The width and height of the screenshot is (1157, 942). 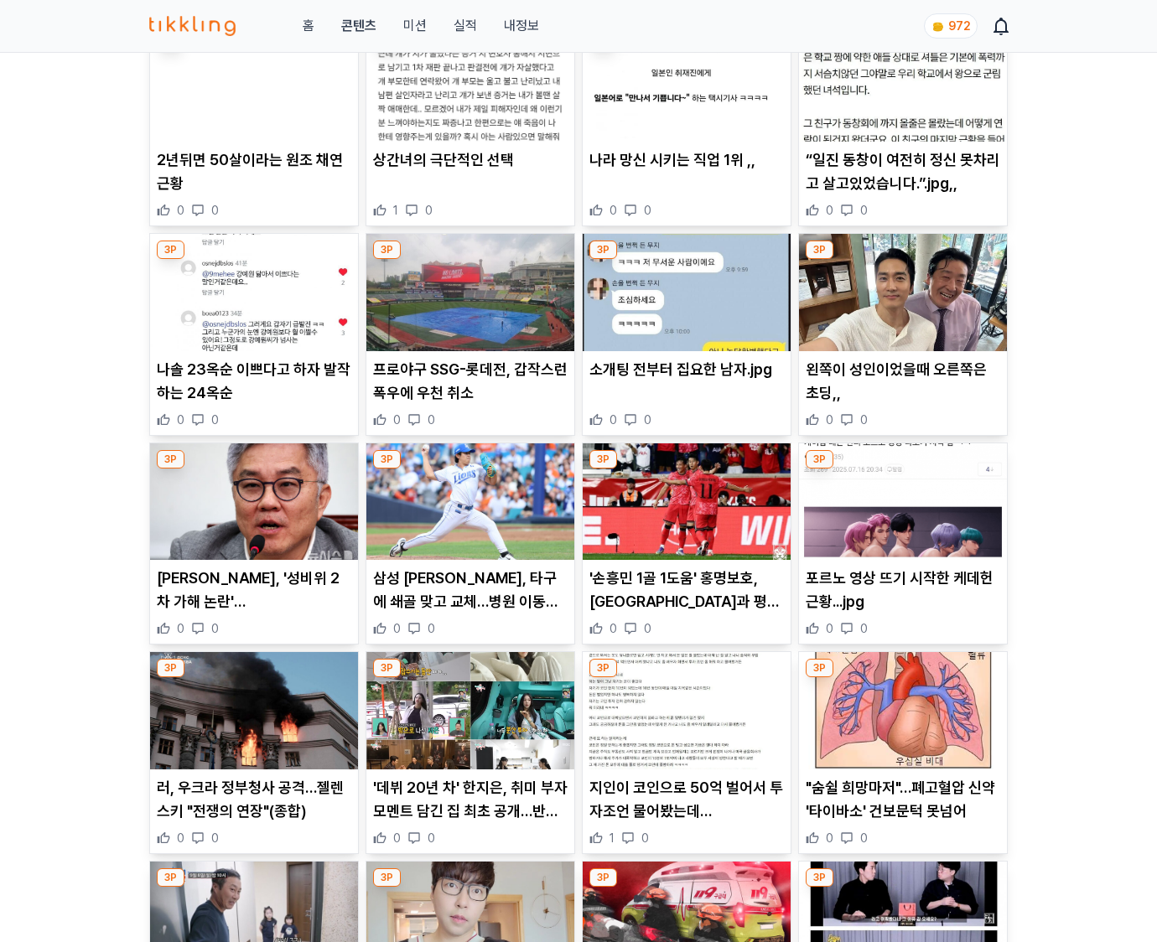 What do you see at coordinates (903, 126) in the screenshot?
I see `div: 3P “일진 동창이 여전히 정신 못차리고 살고있었습니다.”.jpg,, “일진 동창이 여전히 정신 못차리고 살고있었습니다.”.jpg,, 0 0` at bounding box center [903, 126].